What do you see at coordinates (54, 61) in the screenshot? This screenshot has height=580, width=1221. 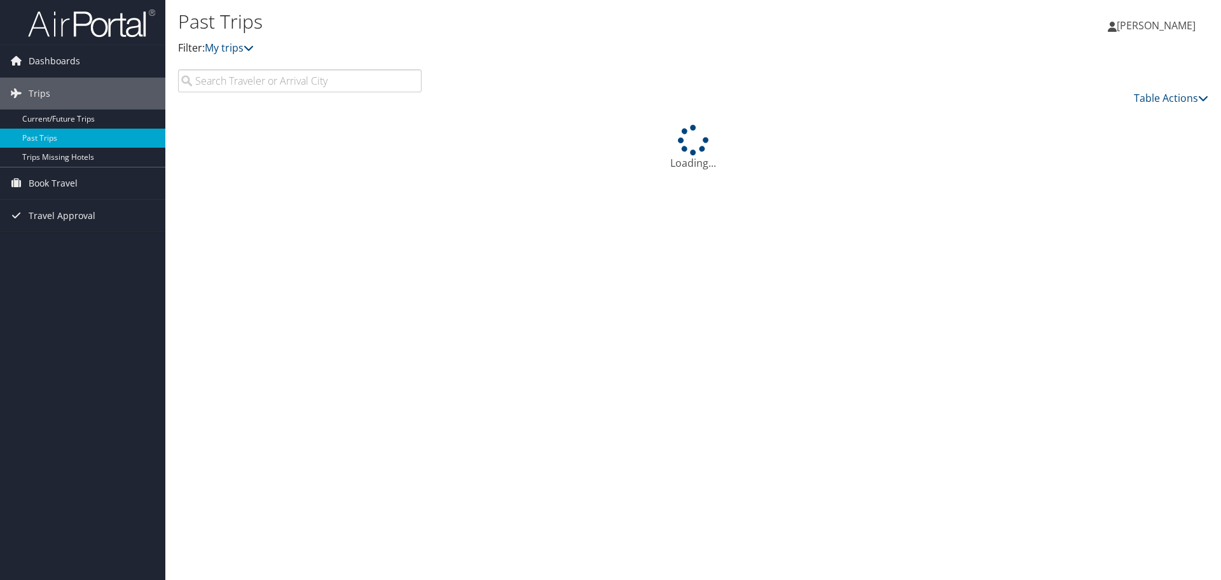 I see `span: Dashboards` at bounding box center [54, 61].